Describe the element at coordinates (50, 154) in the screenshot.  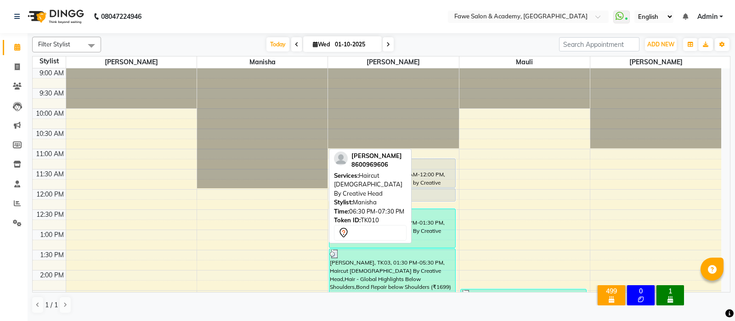
I see `div: 11:00 AM` at that location.